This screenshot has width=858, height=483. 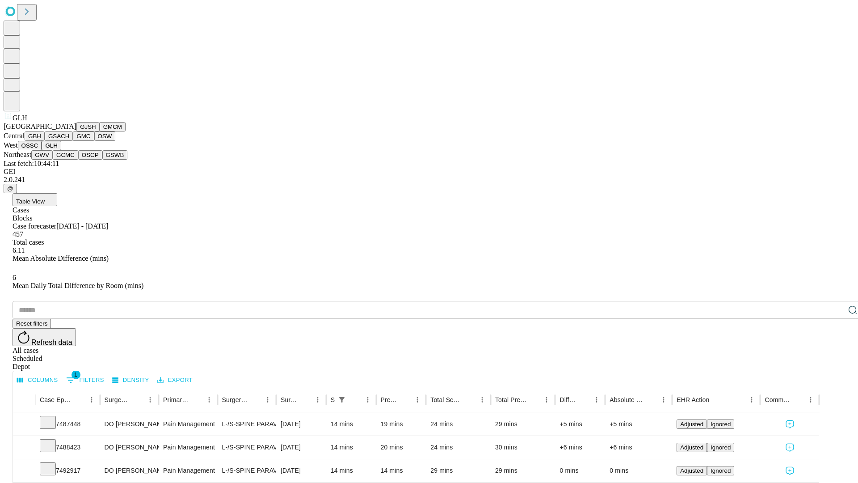 What do you see at coordinates (30, 145) in the screenshot?
I see `button: OSSC` at bounding box center [30, 145].